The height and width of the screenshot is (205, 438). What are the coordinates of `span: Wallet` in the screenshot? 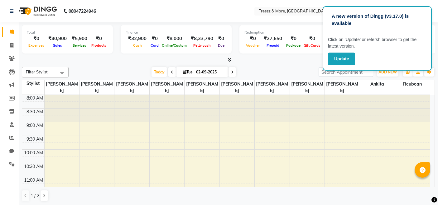 It's located at (329, 45).